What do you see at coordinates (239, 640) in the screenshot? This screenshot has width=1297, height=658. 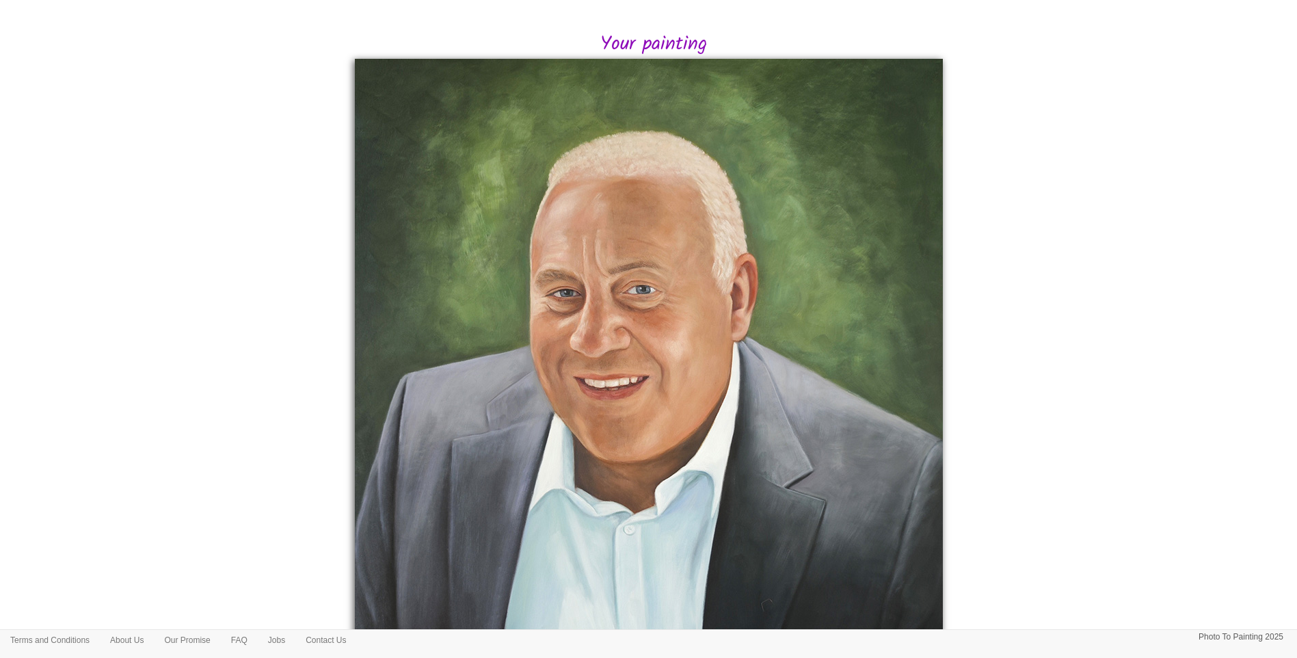 I see `a: FAQ` at bounding box center [239, 640].